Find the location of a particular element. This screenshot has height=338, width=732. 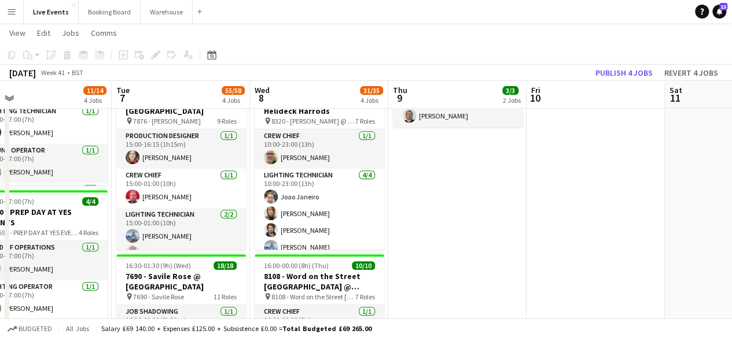

button: Budgeted is located at coordinates (29, 329).